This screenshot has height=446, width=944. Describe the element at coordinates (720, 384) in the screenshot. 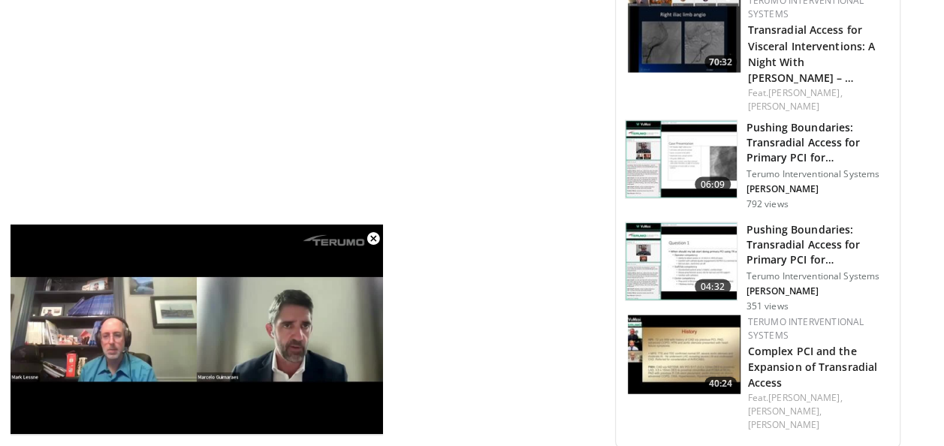

I see `span: 40:24` at that location.